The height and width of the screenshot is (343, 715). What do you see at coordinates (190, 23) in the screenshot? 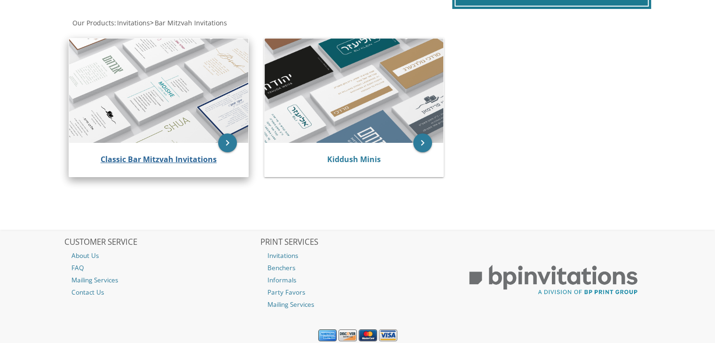
I see `a: Bar Mitzvah Invitations` at bounding box center [190, 23].